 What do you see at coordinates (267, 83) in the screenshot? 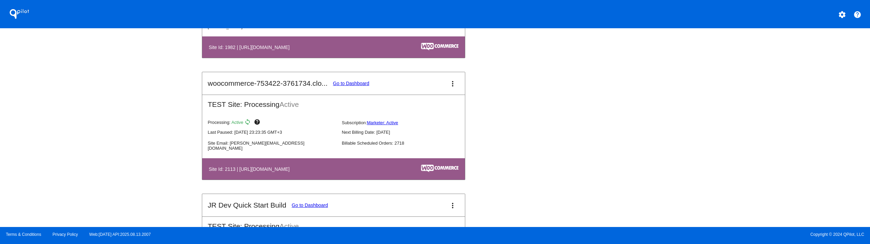
I see `h2: woocommerce-753422-3761734.clo...` at bounding box center [267, 83].